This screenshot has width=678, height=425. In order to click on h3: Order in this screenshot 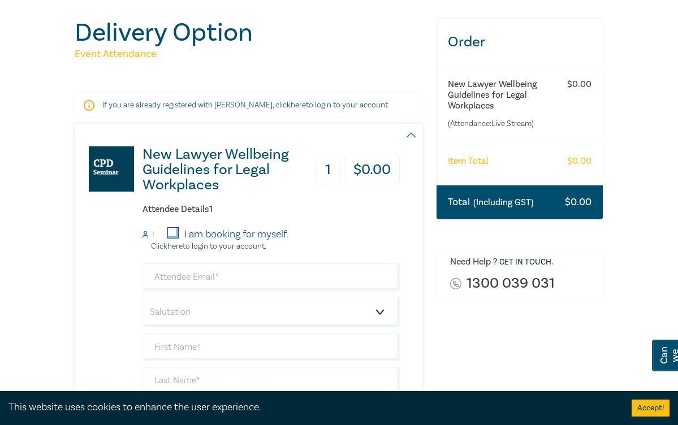, I will do `click(519, 42)`.